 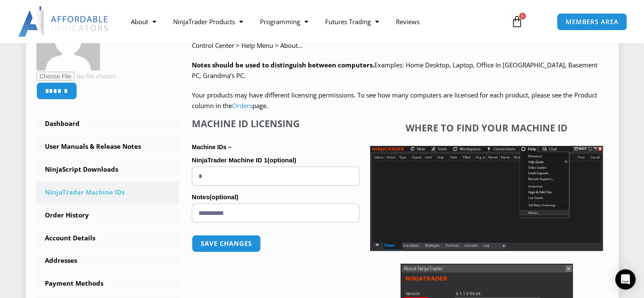 What do you see at coordinates (108, 147) in the screenshot?
I see `a: User Manuals & Release Notes` at bounding box center [108, 147].